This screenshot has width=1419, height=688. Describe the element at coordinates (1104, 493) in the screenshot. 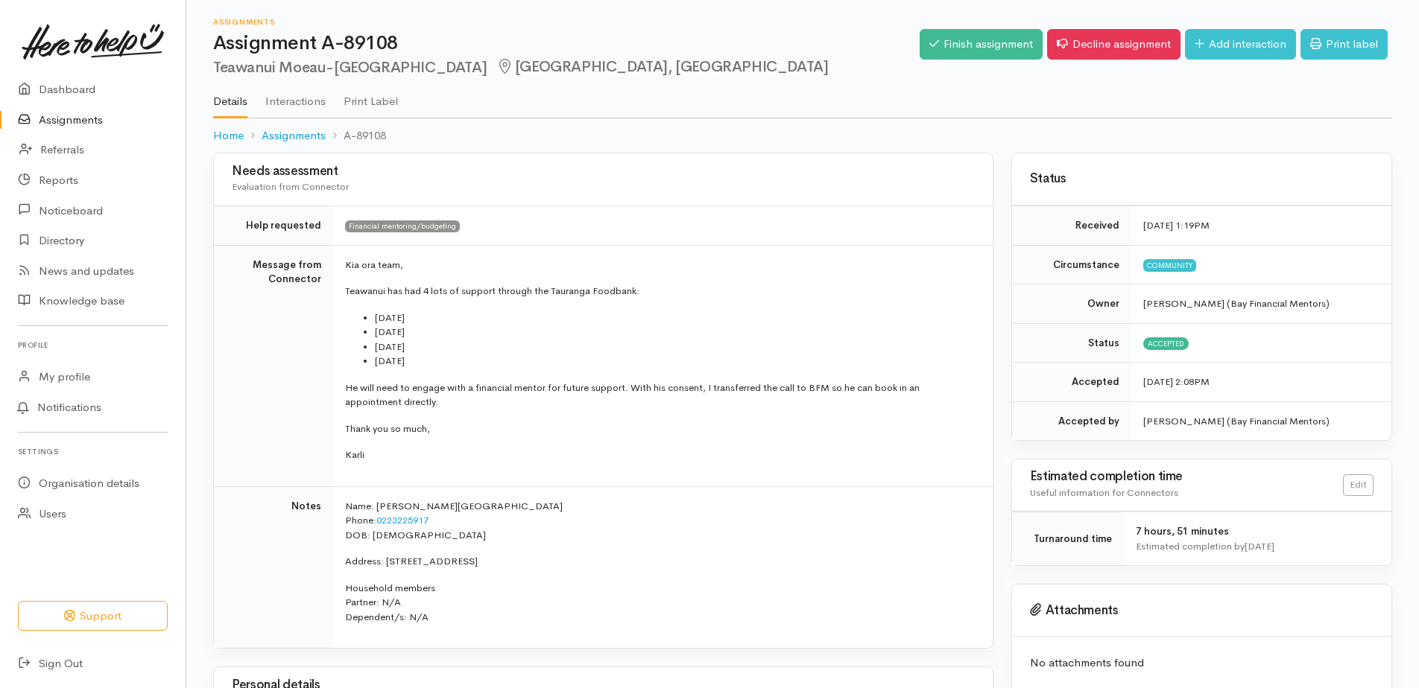

I see `span: Useful information for Connectors` at that location.